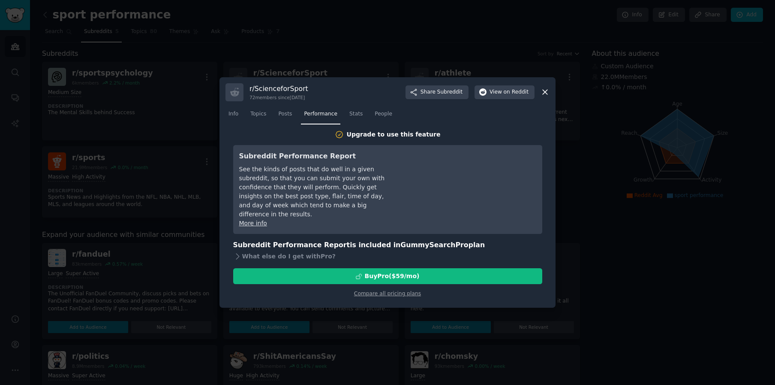 The image size is (775, 385). Describe the element at coordinates (388, 245) in the screenshot. I see `h3: Subreddit Performance Report is included in plan` at that location.